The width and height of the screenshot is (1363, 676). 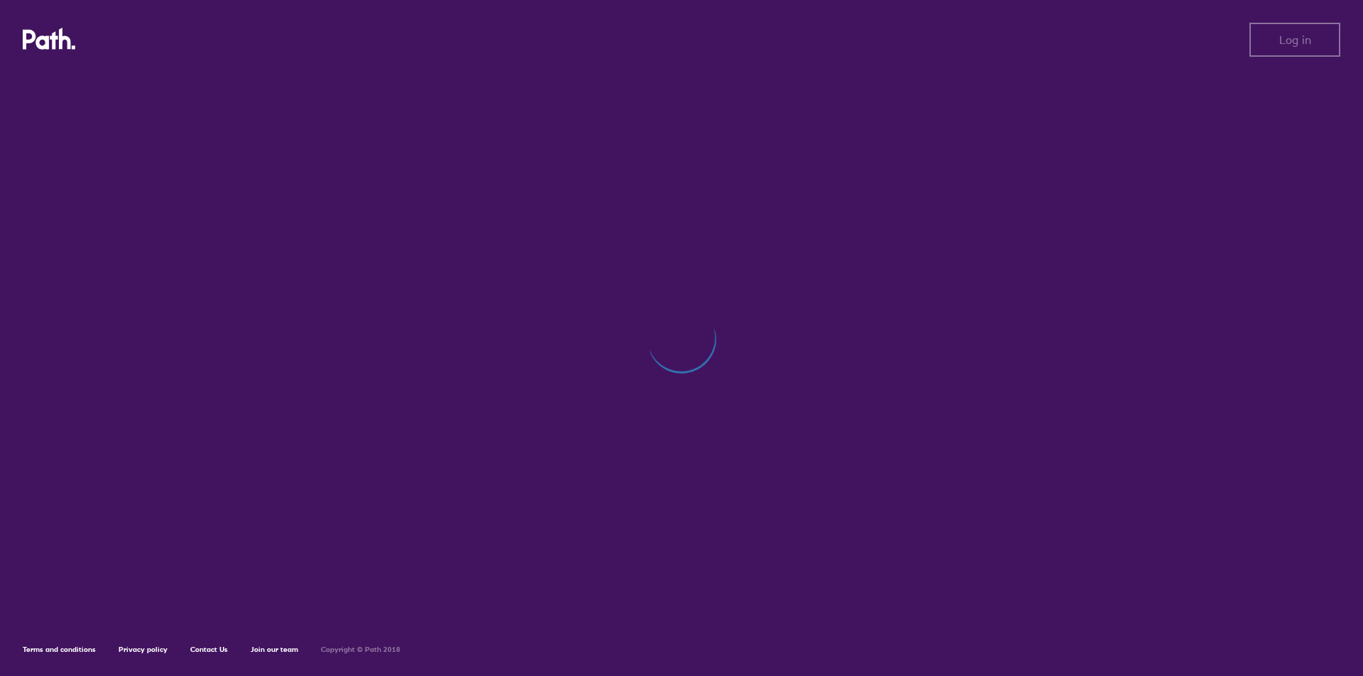 What do you see at coordinates (1295, 40) in the screenshot?
I see `button: Log in` at bounding box center [1295, 40].